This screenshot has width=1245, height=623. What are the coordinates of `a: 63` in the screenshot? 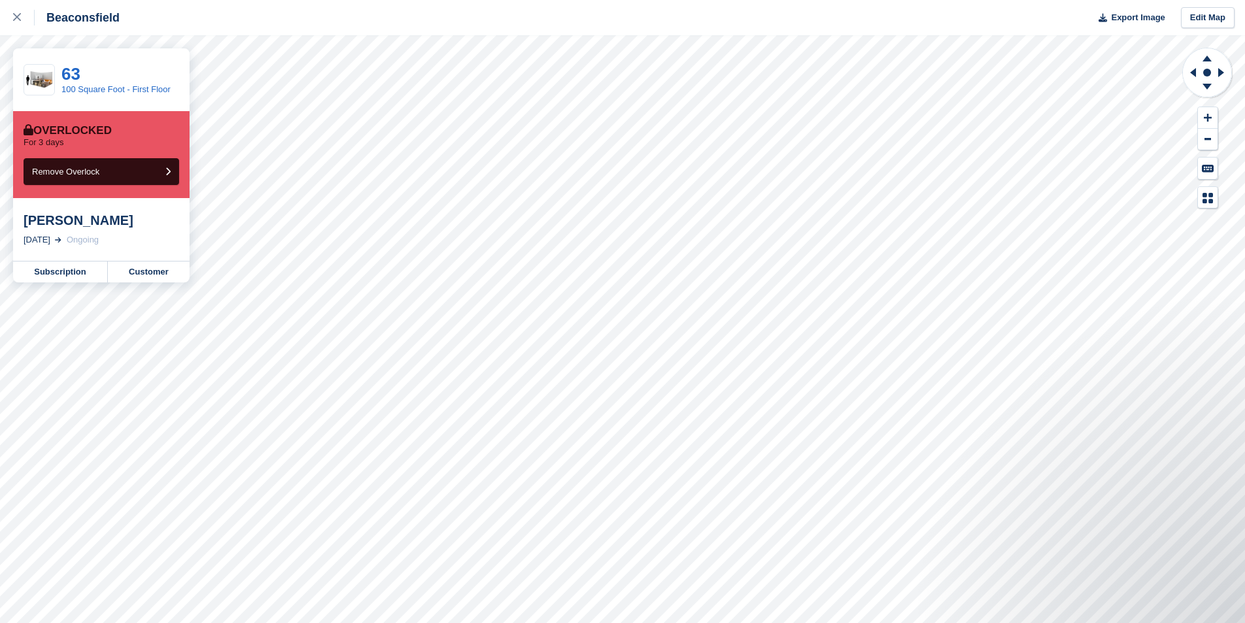 It's located at (71, 74).